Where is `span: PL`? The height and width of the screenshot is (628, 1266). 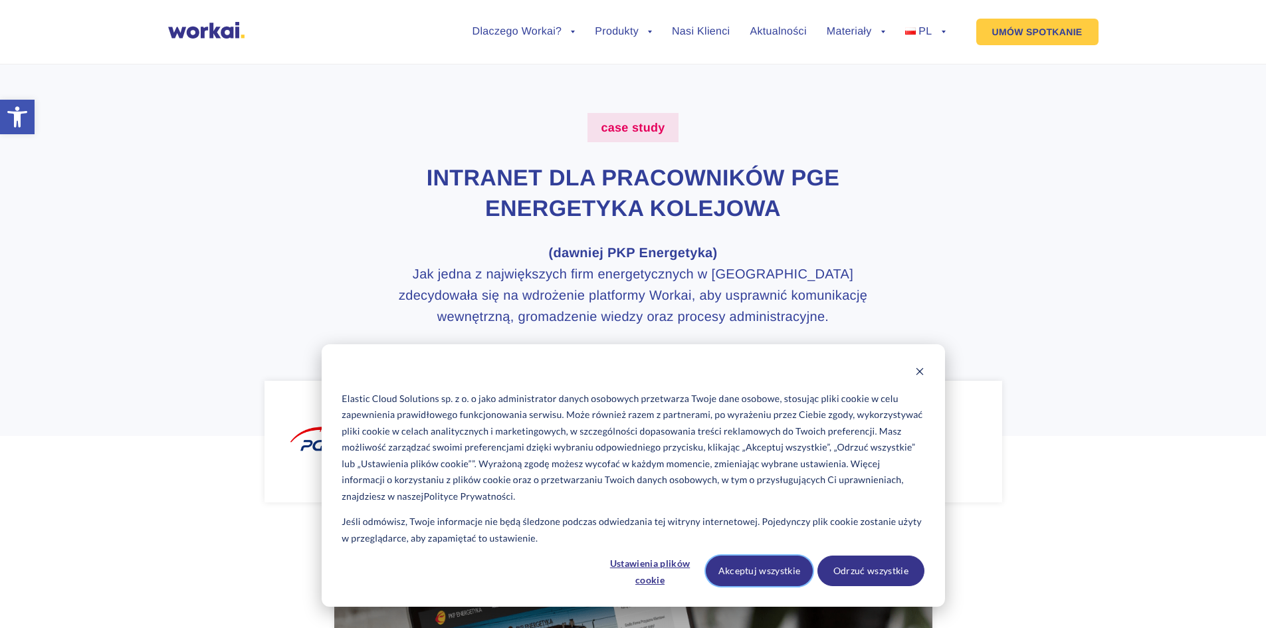 span: PL is located at coordinates (925, 31).